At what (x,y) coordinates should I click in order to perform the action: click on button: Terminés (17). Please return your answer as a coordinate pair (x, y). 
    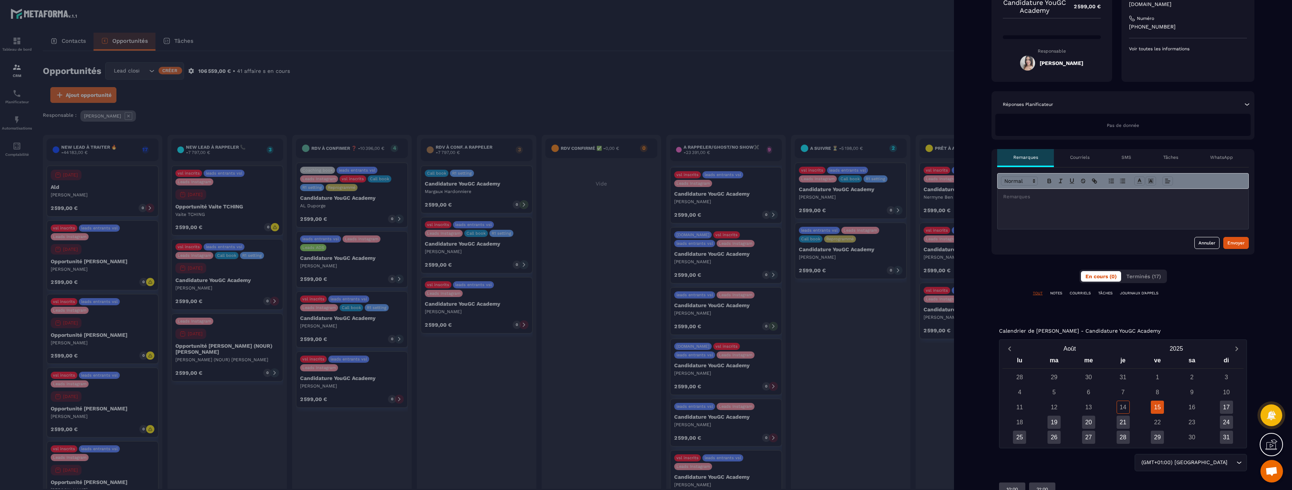
    Looking at the image, I should click on (1144, 276).